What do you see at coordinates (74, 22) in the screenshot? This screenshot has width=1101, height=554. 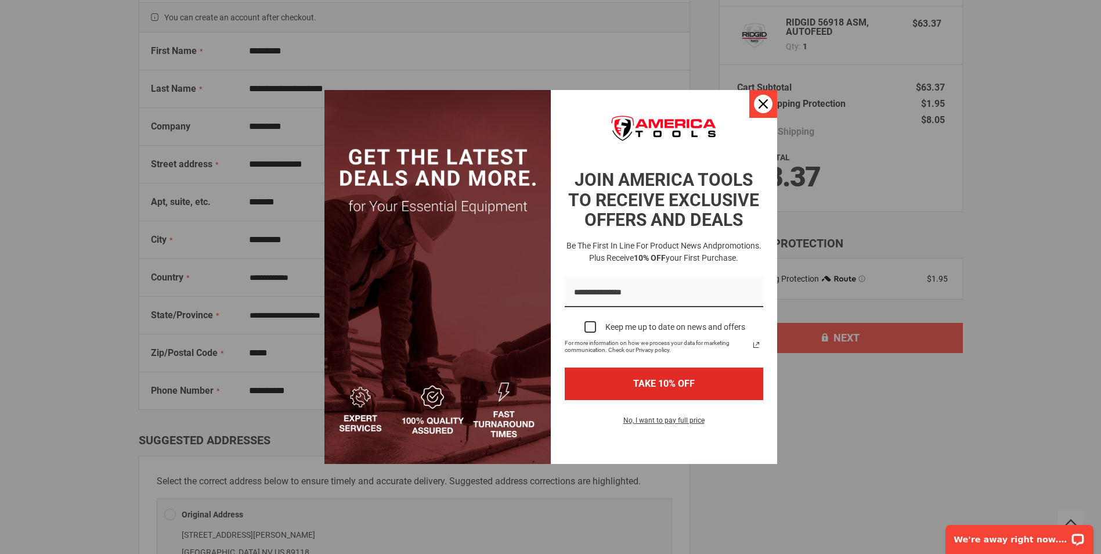 I see `p: We're away right now. Please check back later!` at bounding box center [74, 22].